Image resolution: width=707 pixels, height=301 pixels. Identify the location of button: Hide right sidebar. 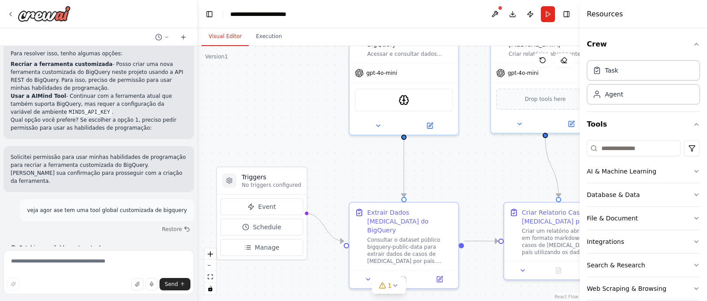
(567, 14).